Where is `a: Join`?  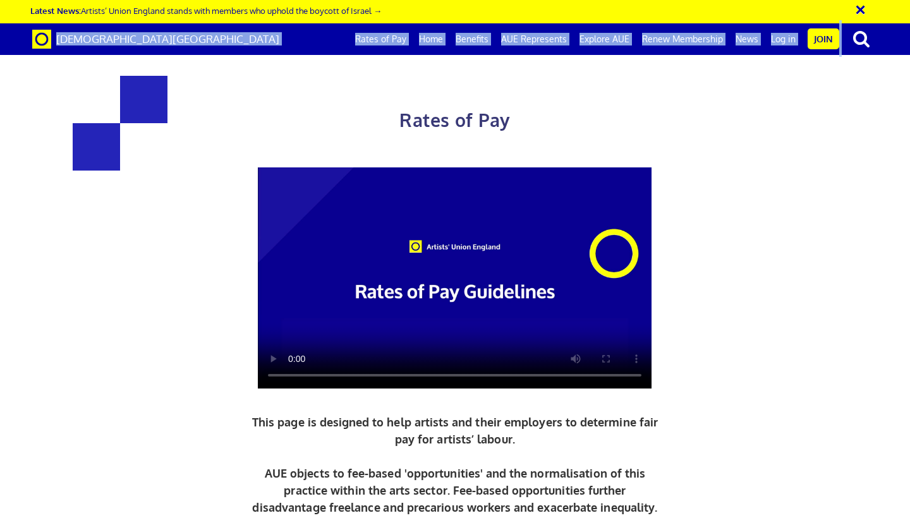 a: Join is located at coordinates (823, 39).